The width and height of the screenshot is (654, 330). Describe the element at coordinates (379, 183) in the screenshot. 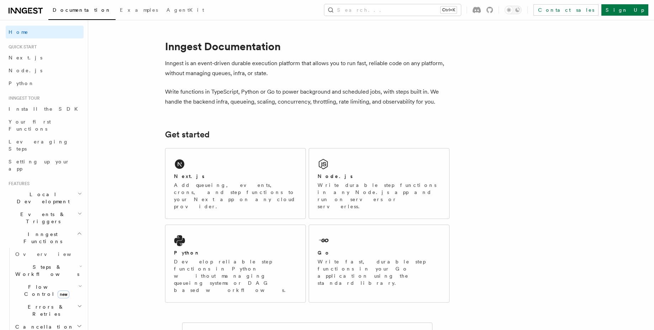

I see `a: Node.jsWrite durable step functions in any Node.js app and run on servers or serverless.` at that location.